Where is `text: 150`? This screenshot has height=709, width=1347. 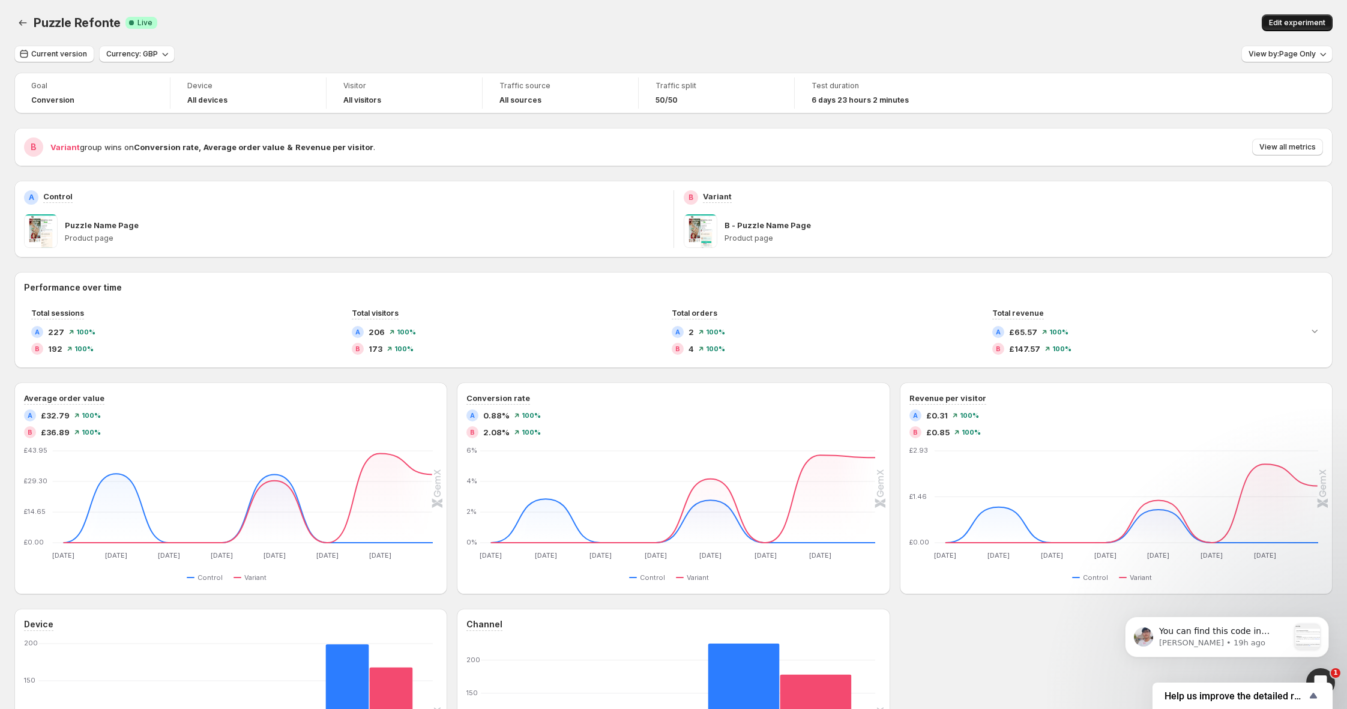 text: 150 is located at coordinates (472, 692).